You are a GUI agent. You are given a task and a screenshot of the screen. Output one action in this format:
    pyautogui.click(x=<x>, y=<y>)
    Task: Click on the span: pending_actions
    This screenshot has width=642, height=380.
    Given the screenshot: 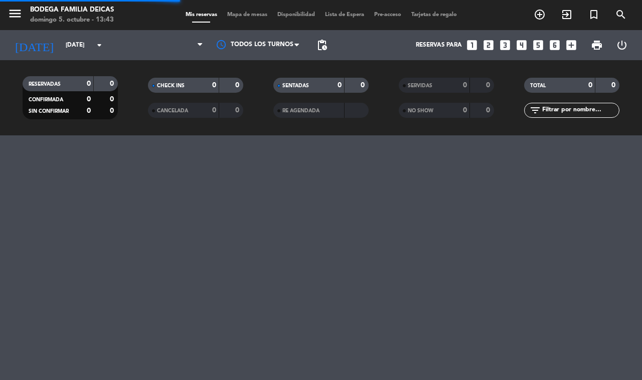 What is the action you would take?
    pyautogui.click(x=322, y=45)
    